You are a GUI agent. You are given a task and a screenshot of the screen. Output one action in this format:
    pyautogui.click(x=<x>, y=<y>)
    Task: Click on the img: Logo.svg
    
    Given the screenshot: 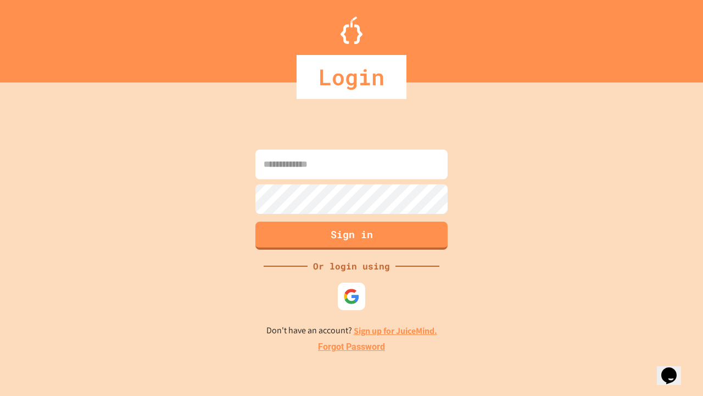 What is the action you would take?
    pyautogui.click(x=352, y=30)
    